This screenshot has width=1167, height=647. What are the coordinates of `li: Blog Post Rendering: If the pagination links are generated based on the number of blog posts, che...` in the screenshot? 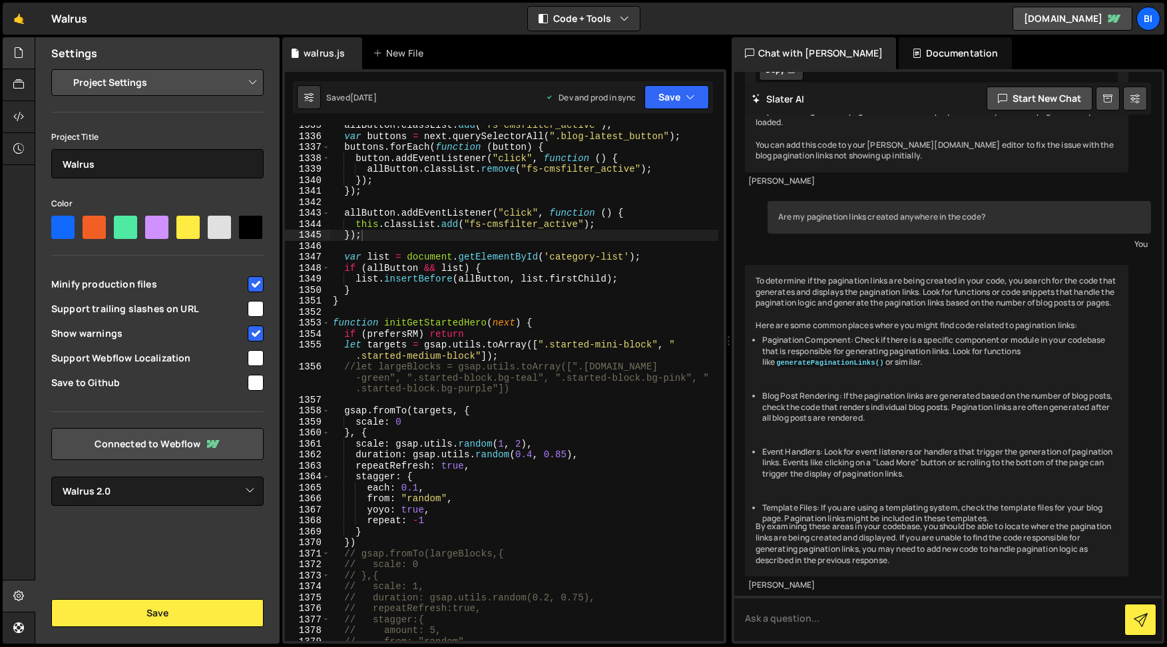 It's located at (940, 408).